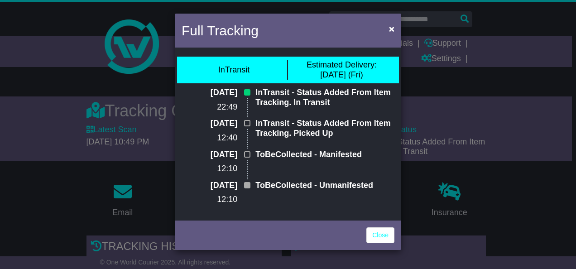 The image size is (576, 269). Describe the element at coordinates (220, 30) in the screenshot. I see `h4: Full Tracking` at that location.